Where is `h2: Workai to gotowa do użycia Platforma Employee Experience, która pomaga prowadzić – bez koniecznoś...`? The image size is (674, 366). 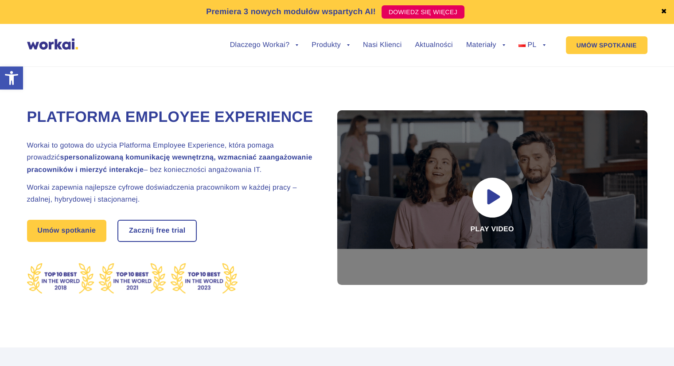 h2: Workai to gotowa do użycia Platforma Employee Experience, która pomaga prowadzić – bez koniecznoś... is located at coordinates (171, 158).